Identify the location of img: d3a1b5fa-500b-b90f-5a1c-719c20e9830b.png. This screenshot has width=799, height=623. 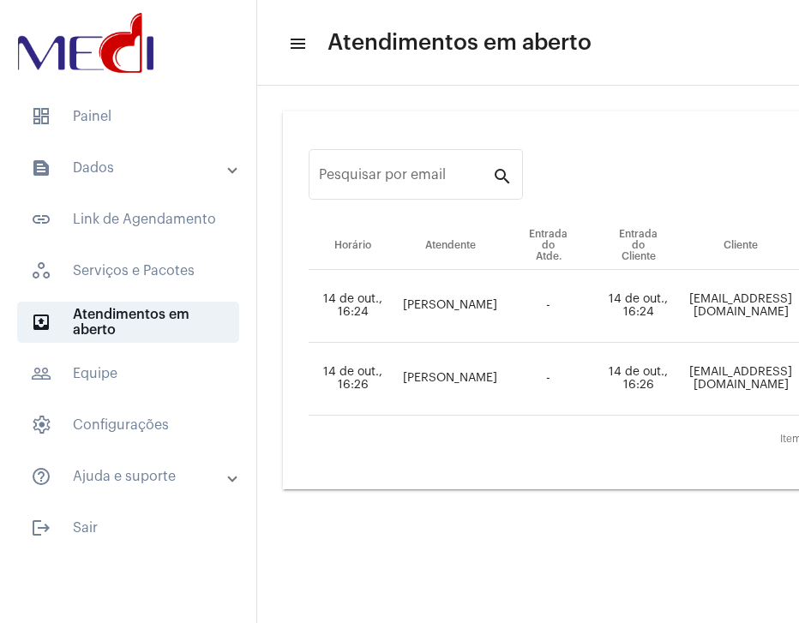
(86, 43).